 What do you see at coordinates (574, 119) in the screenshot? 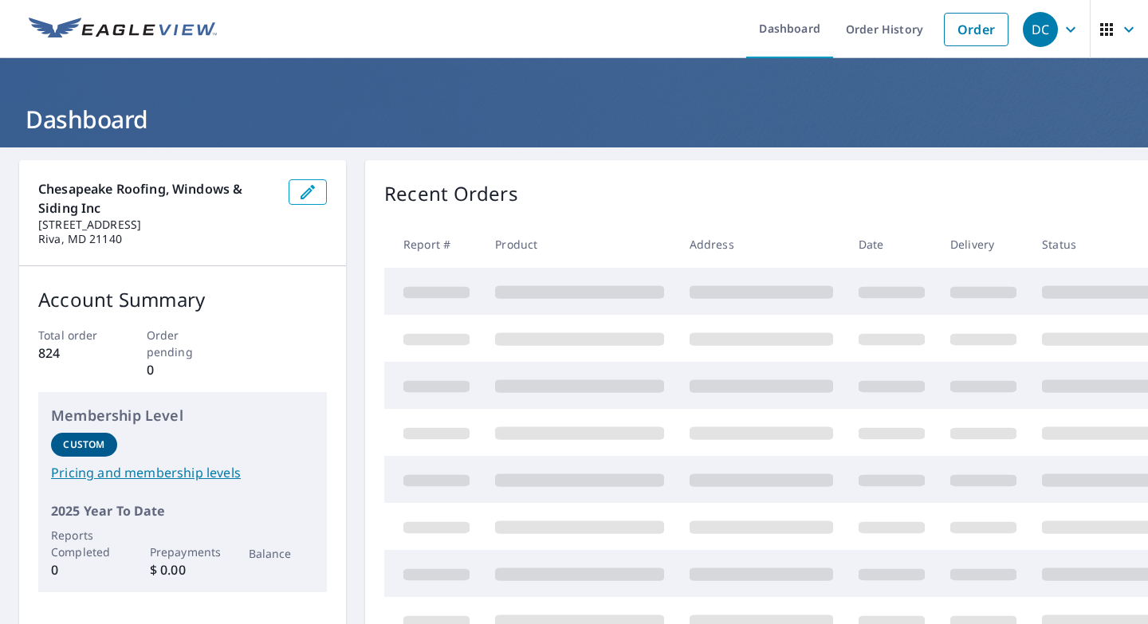
I see `h1: Dashboard` at bounding box center [574, 119].